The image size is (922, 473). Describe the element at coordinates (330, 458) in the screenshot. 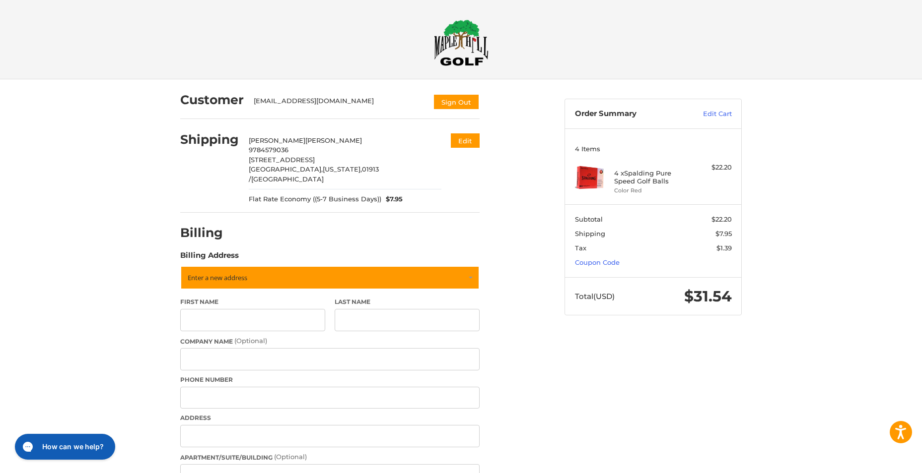

I see `label: Apartment/Suite/Building` at that location.